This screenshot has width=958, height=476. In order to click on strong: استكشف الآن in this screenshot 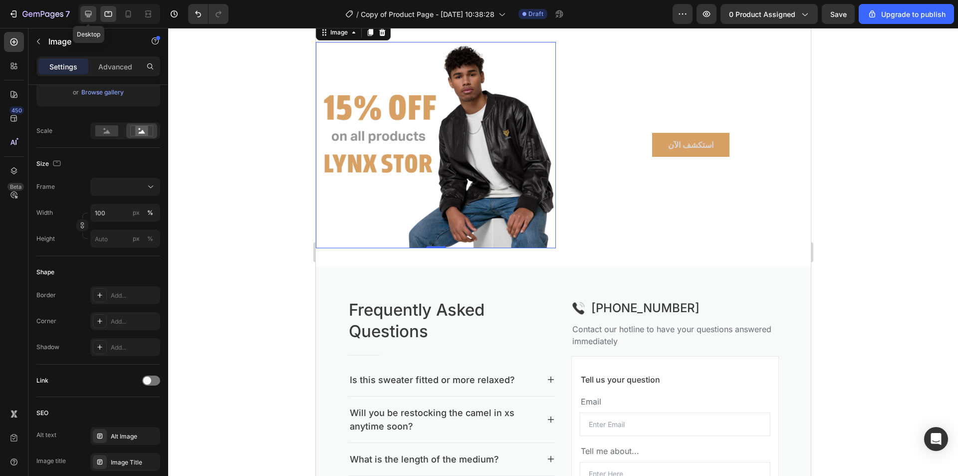, I will do `click(375, 116)`.